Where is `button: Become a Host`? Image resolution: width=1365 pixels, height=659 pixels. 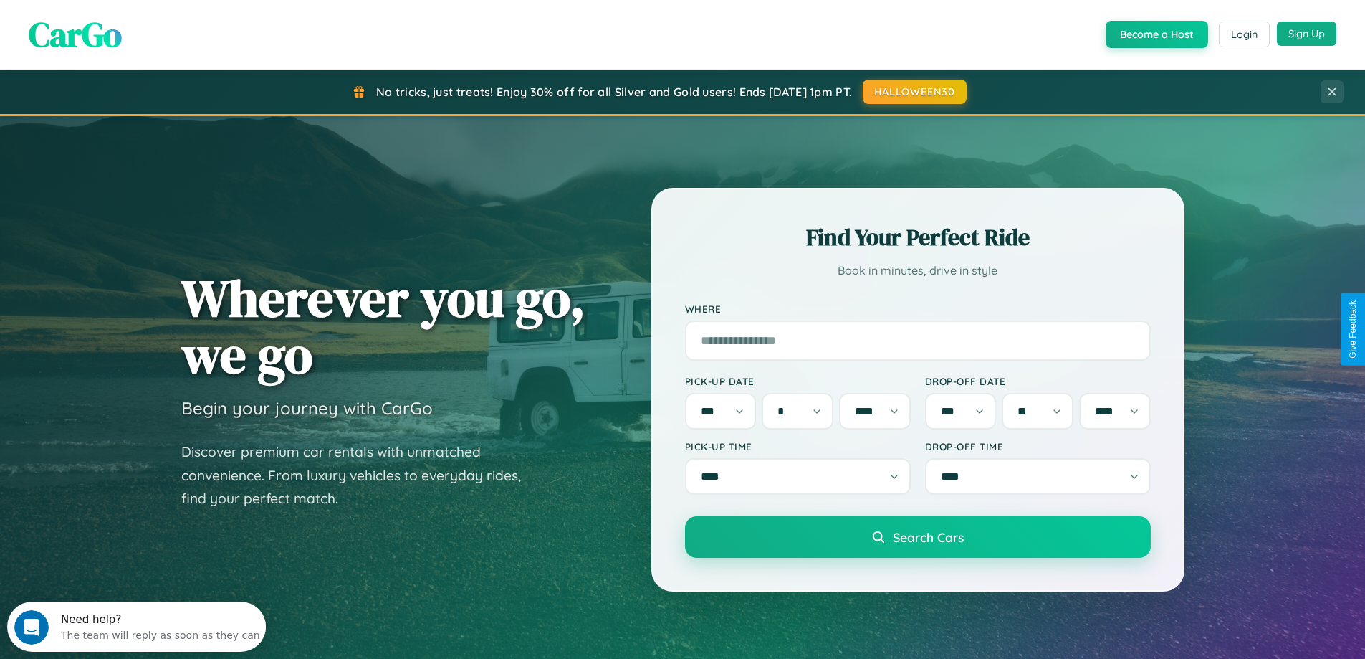 button: Become a Host is located at coordinates (1157, 34).